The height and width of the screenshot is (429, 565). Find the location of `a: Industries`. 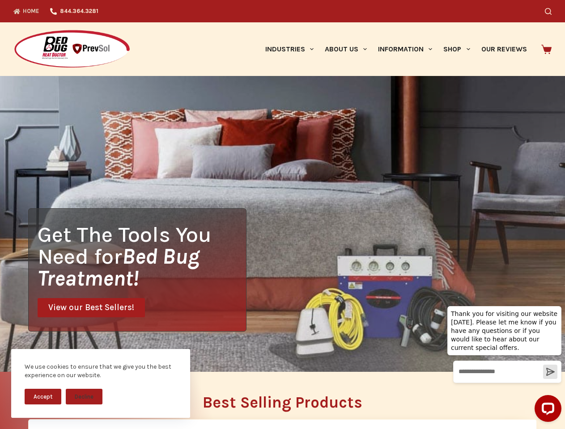

a: Industries is located at coordinates (289, 49).